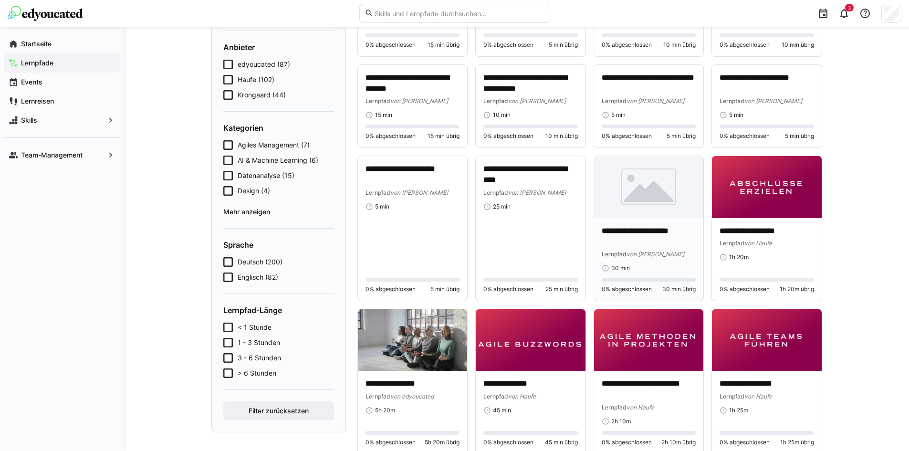  I want to click on span: Filter zurücksetzen, so click(279, 411).